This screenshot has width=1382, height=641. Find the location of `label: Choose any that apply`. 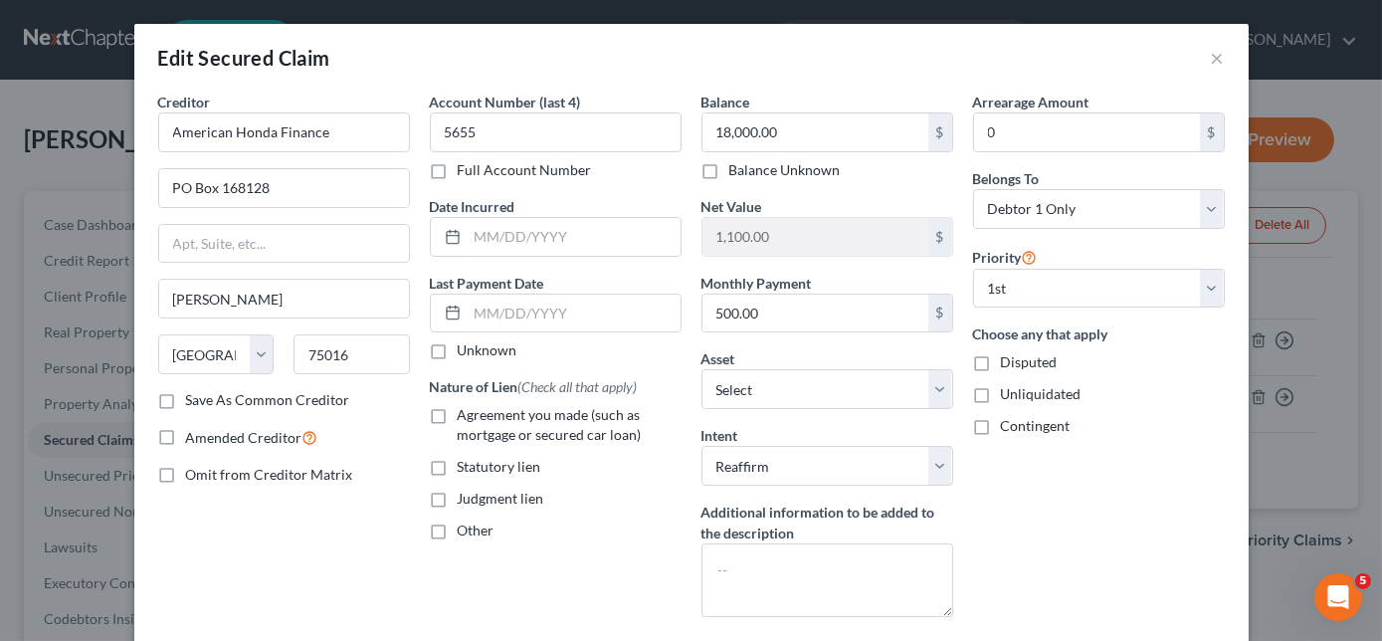

label: Choose any that apply is located at coordinates (1098, 333).